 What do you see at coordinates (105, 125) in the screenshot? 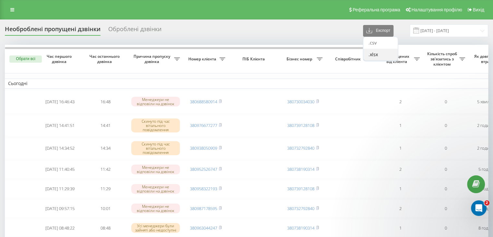
I see `td: 14:41` at bounding box center [105, 125].